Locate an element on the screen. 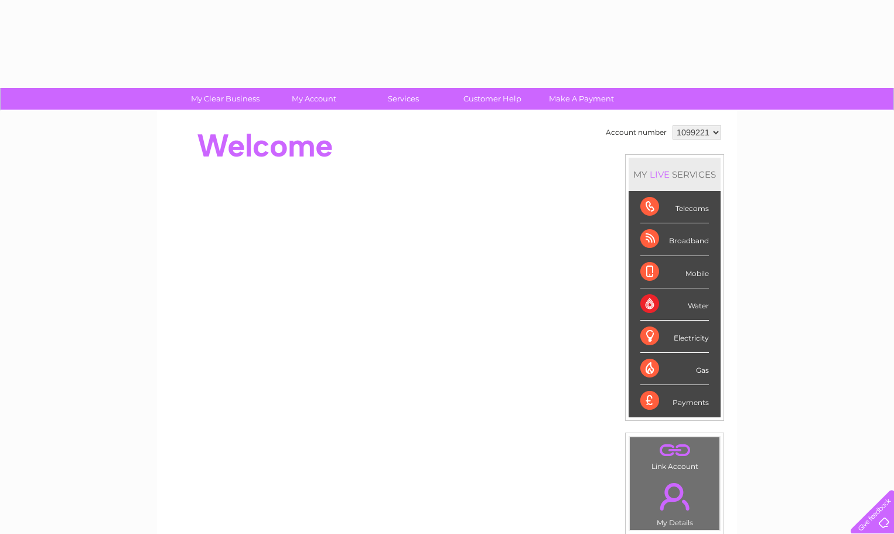 The height and width of the screenshot is (534, 894). div: MY SERVICES is located at coordinates (674, 174).